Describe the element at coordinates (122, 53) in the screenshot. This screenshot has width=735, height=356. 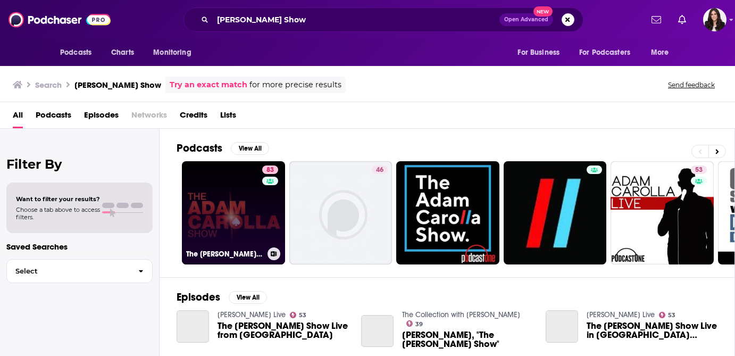
I see `a: Charts` at that location.